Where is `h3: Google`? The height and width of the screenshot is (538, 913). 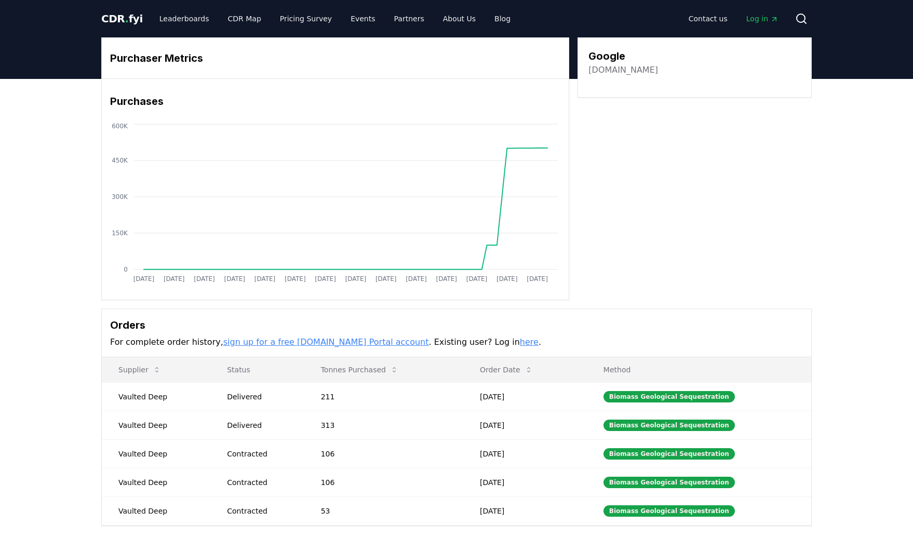 h3: Google is located at coordinates (623, 56).